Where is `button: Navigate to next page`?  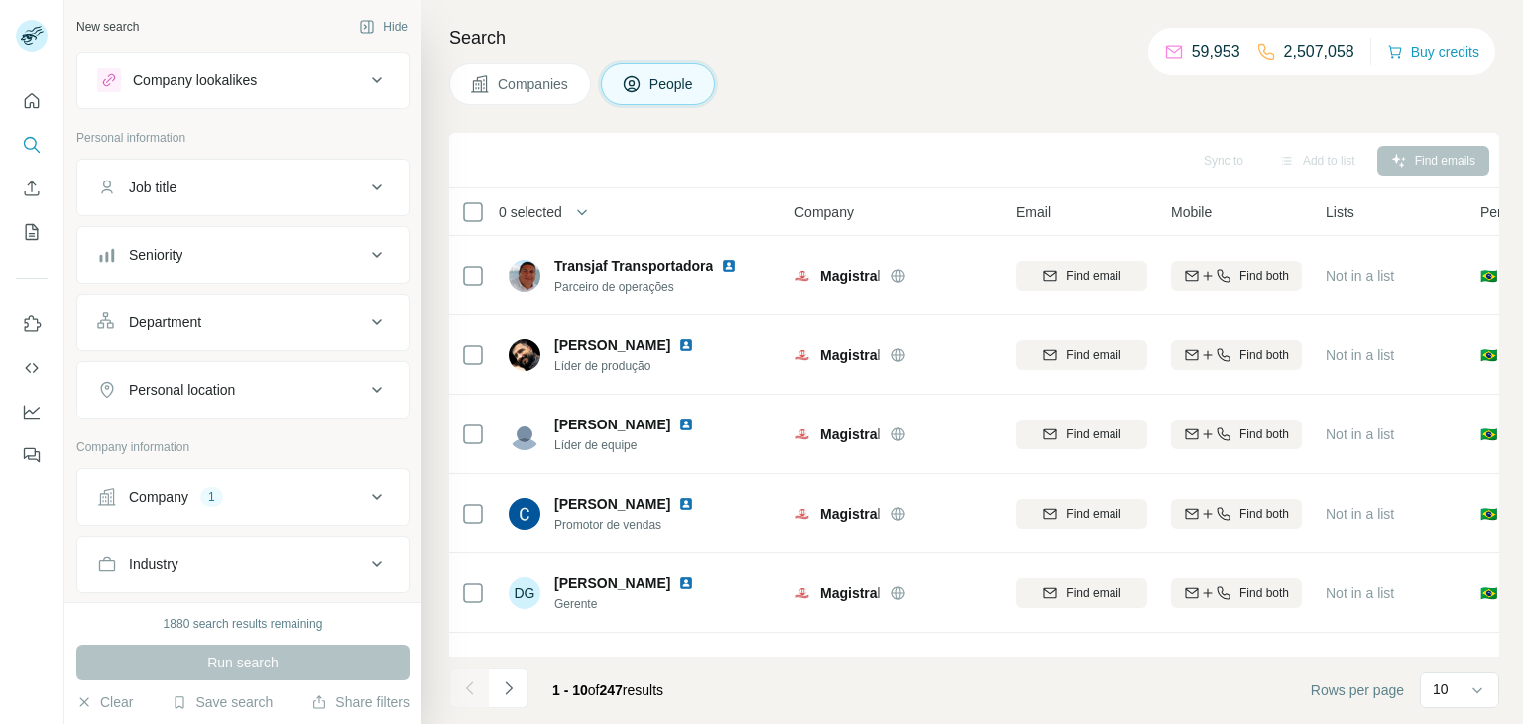 button: Navigate to next page is located at coordinates (509, 688).